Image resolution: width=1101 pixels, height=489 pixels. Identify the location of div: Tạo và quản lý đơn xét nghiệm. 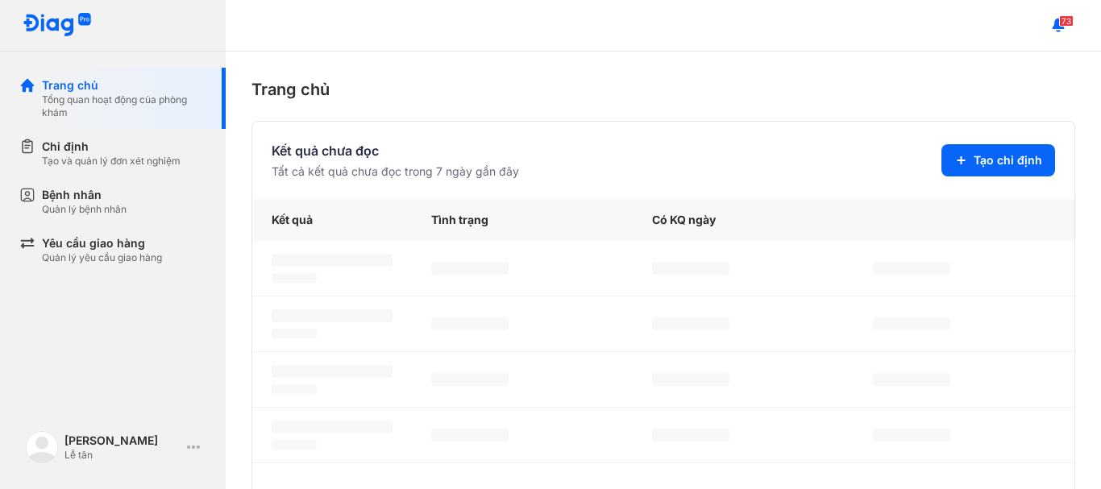
(111, 161).